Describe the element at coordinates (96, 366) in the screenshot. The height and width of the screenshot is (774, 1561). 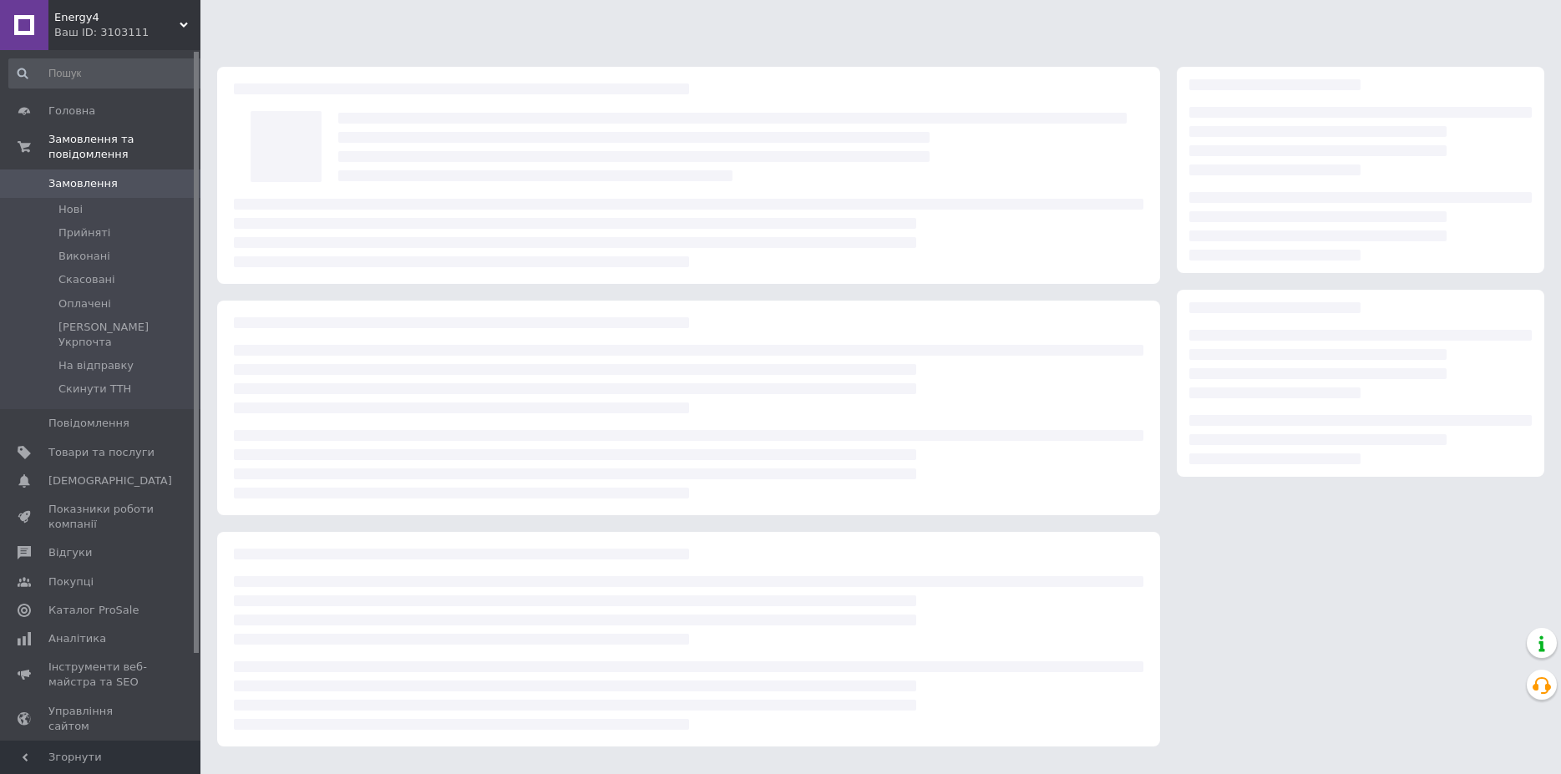
I see `span: На відправку` at that location.